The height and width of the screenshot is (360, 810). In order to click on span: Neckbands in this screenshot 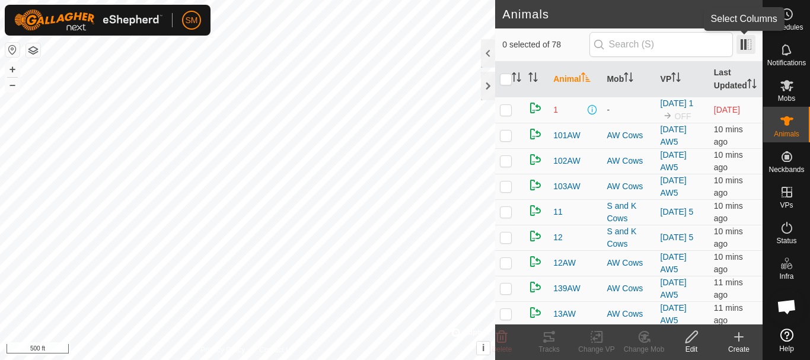, I will do `click(786, 170)`.